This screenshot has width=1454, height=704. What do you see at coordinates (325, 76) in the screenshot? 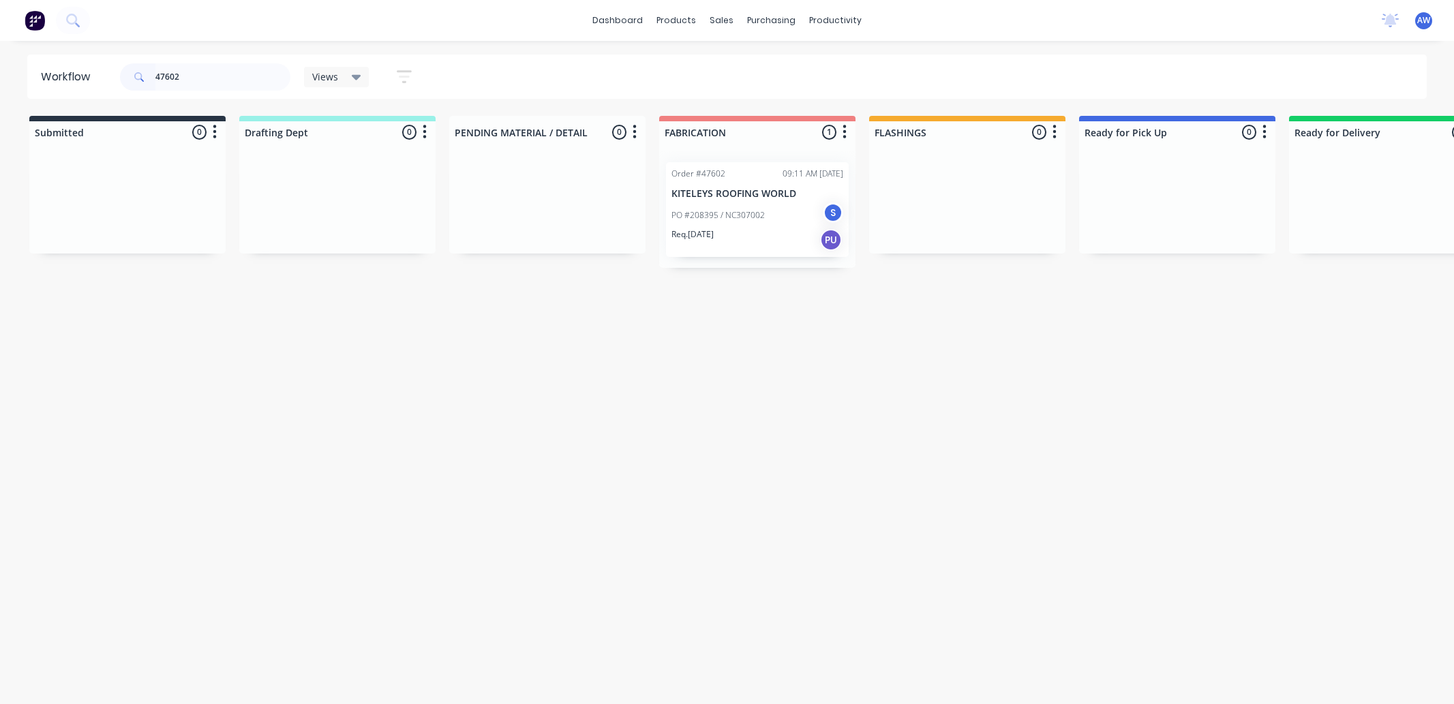
I see `span: Views` at bounding box center [325, 76].